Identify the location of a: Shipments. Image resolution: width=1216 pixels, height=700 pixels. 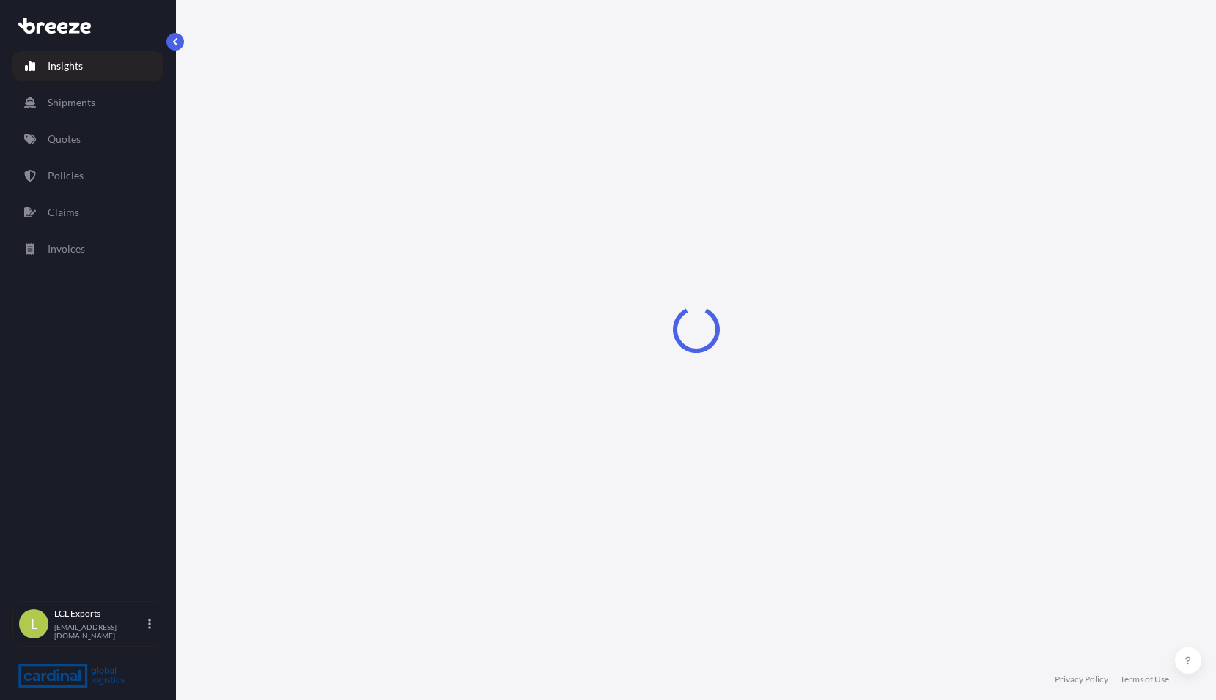
(88, 103).